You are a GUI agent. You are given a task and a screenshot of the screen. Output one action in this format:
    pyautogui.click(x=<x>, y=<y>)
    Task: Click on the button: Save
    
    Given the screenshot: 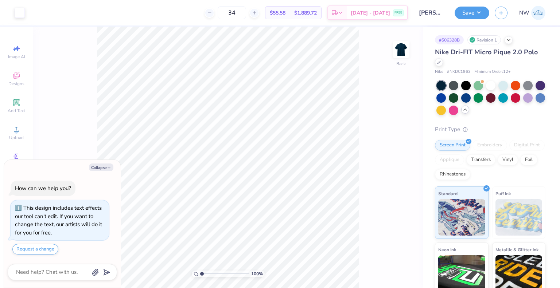 What is the action you would take?
    pyautogui.click(x=472, y=13)
    